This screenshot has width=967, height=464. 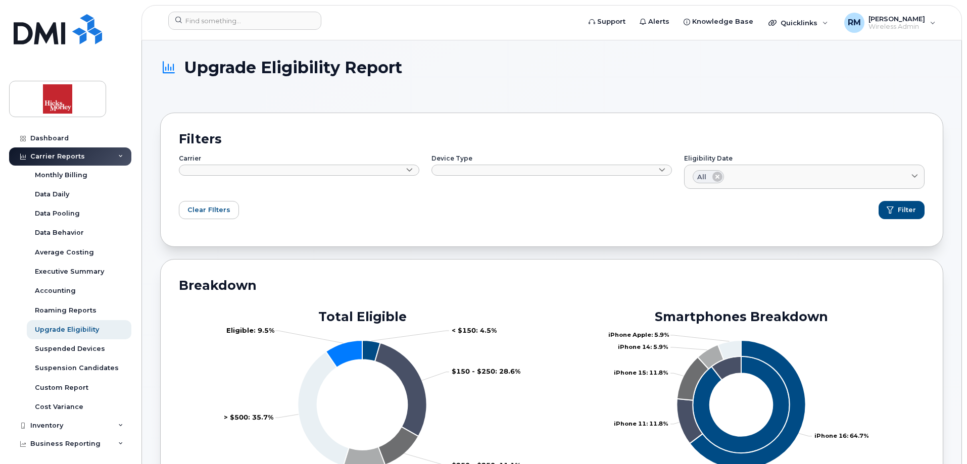 What do you see at coordinates (639, 335) in the screenshot?
I see `tspan: iPhone Apple: 5.9%` at bounding box center [639, 335].